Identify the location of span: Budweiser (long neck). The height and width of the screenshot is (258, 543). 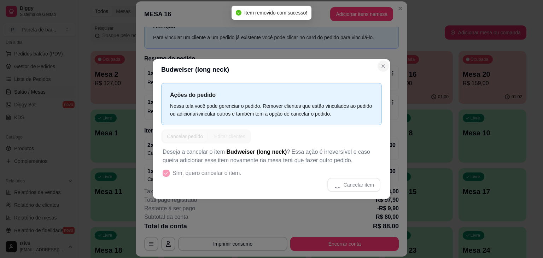
(257, 152).